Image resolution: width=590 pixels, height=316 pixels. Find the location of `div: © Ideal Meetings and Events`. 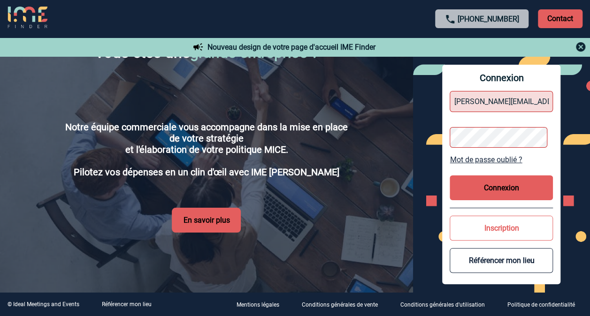

div: © Ideal Meetings and Events is located at coordinates (43, 304).